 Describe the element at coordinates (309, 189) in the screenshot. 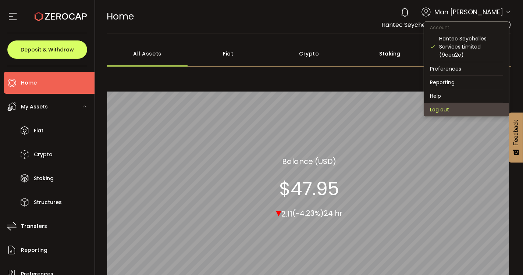

I see `section: $47.95` at that location.